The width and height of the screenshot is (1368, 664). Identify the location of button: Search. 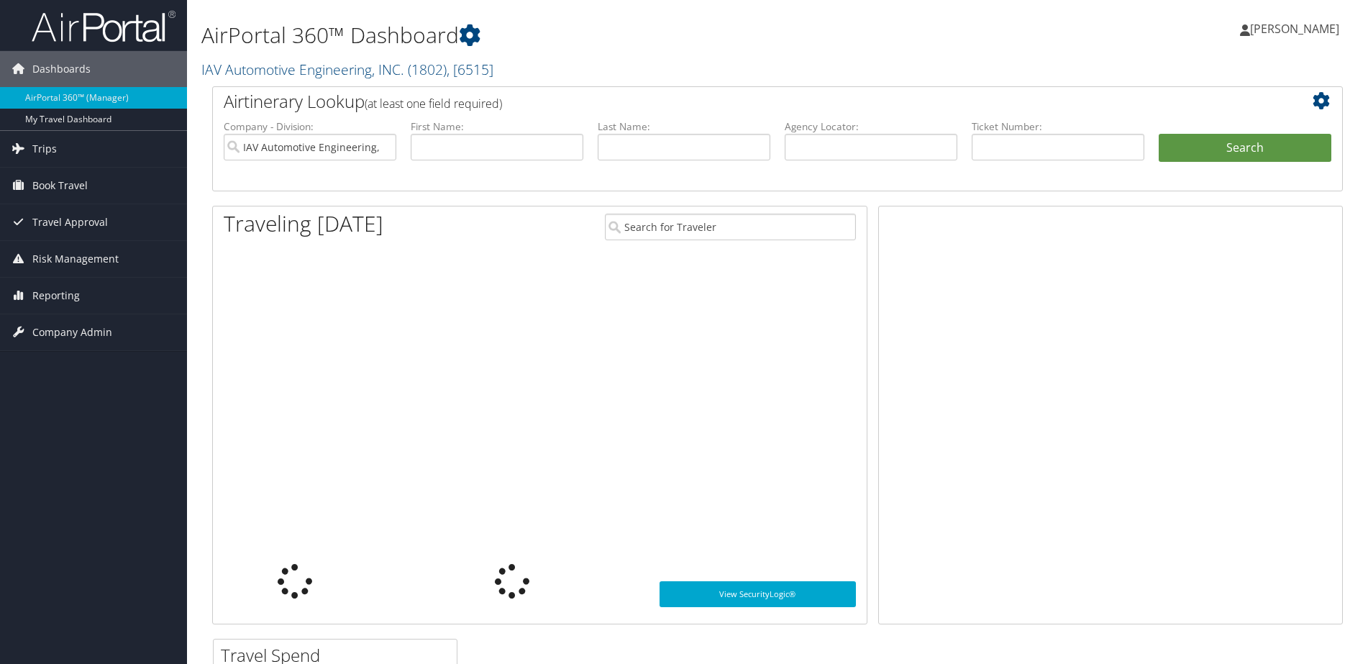
(1245, 148).